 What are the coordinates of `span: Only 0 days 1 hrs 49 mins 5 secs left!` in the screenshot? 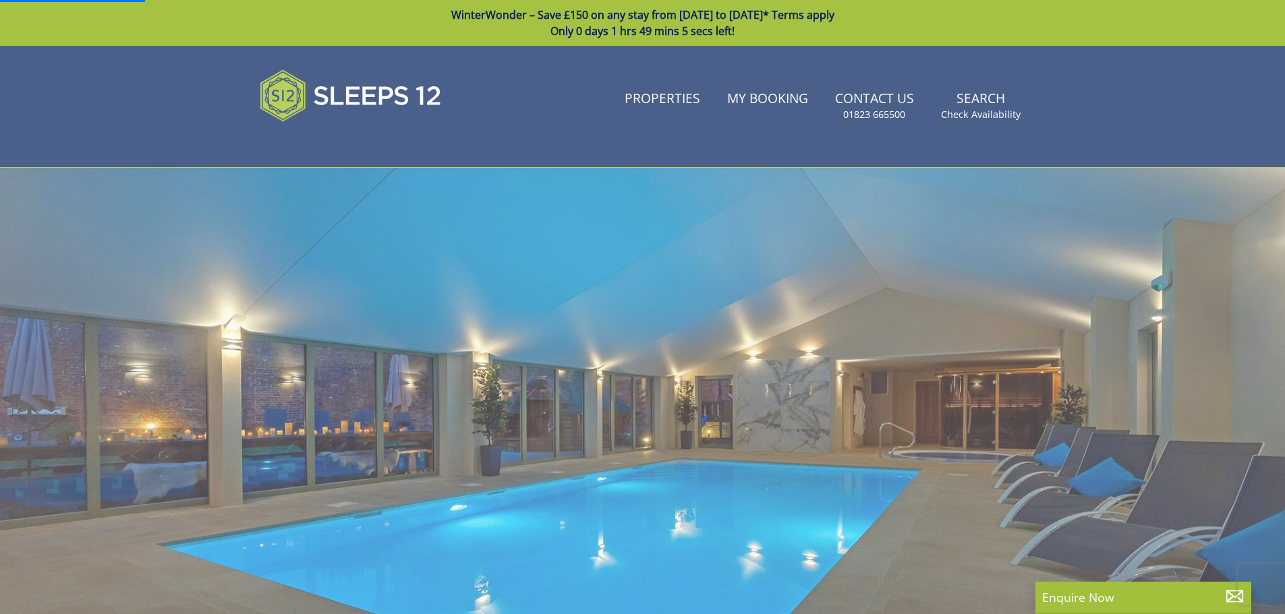 It's located at (642, 31).